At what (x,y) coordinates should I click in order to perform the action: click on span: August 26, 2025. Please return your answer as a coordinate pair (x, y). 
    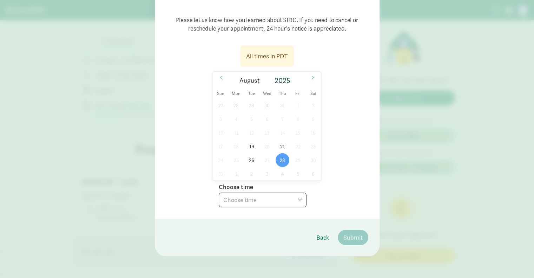
    Looking at the image, I should click on (252, 160).